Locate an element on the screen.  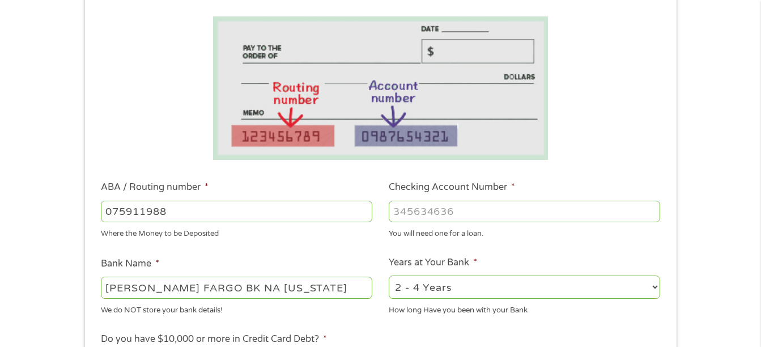
input: 345634636 is located at coordinates (524, 211).